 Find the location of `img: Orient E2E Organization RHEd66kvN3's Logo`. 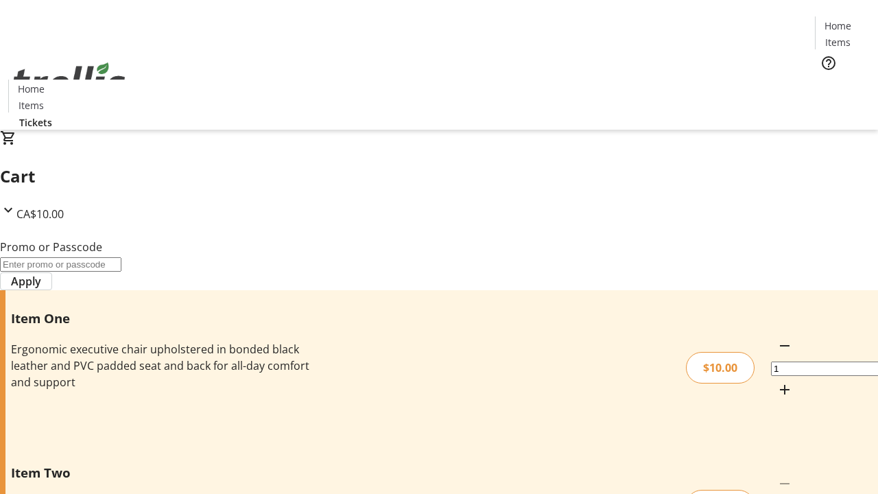

img: Orient E2E Organization RHEd66kvN3's Logo is located at coordinates (69, 82).